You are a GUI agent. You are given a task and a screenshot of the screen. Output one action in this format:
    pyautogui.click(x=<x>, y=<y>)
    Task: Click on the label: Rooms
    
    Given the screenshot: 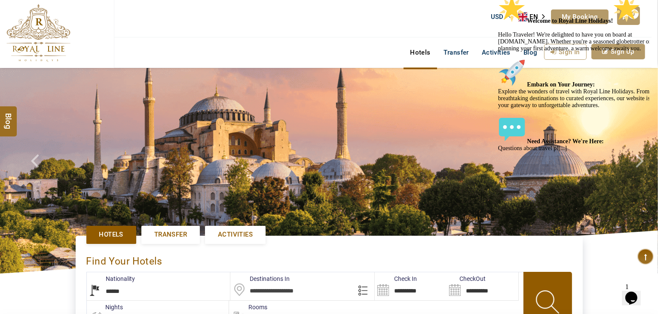 What is the action you would take?
    pyautogui.click(x=248, y=307)
    